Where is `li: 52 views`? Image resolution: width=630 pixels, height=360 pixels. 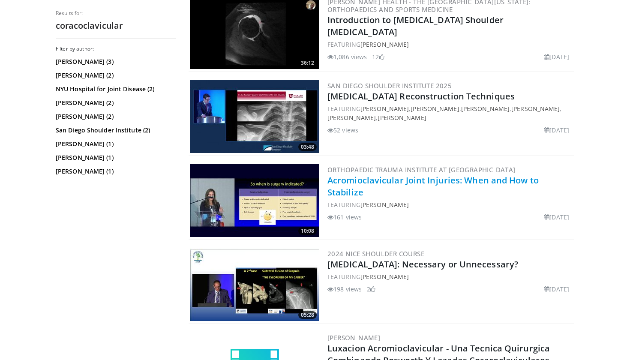
li: 52 views is located at coordinates (343, 130).